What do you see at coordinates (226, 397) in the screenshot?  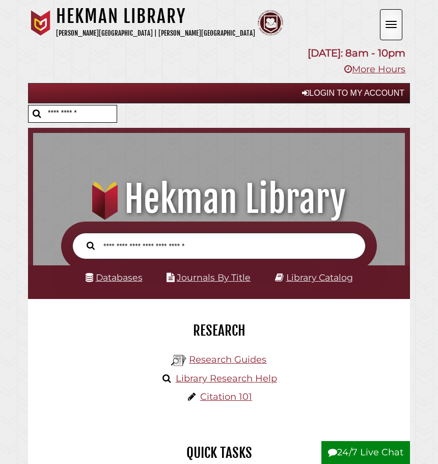 I see `a: Citation 101` at bounding box center [226, 397].